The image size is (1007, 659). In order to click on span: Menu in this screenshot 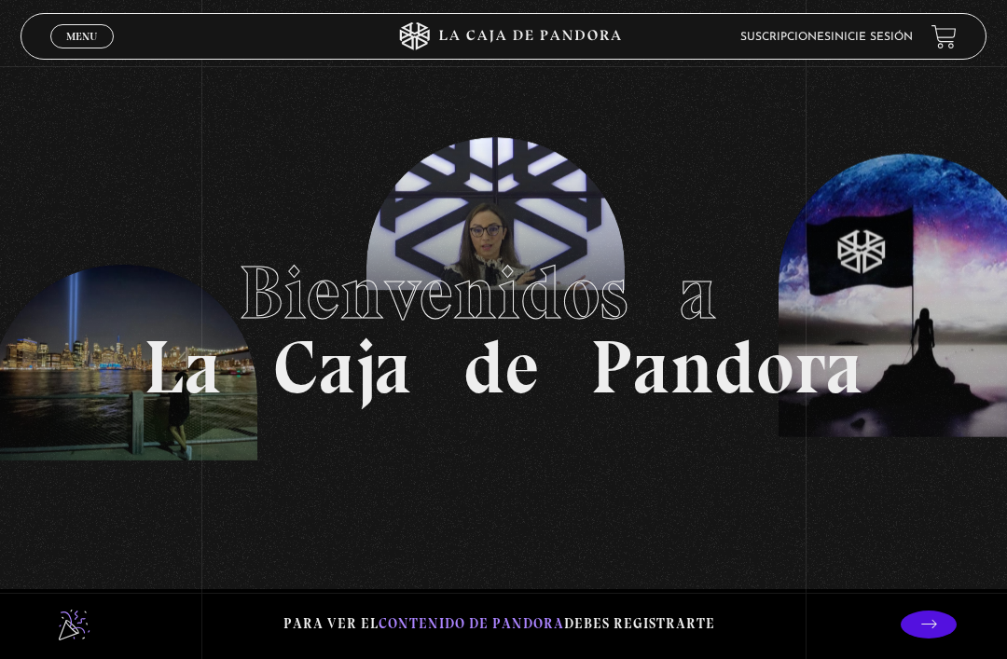, I will do `click(81, 36)`.